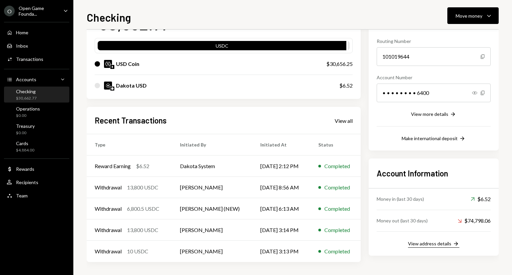 Image resolution: width=512 pixels, height=275 pixels. Describe the element at coordinates (112, 89) in the screenshot. I see `img: base-mainnet` at that location.